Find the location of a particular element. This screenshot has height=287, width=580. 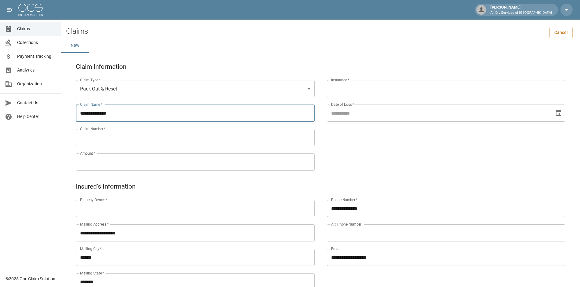

button: open drawer is located at coordinates (10, 10).